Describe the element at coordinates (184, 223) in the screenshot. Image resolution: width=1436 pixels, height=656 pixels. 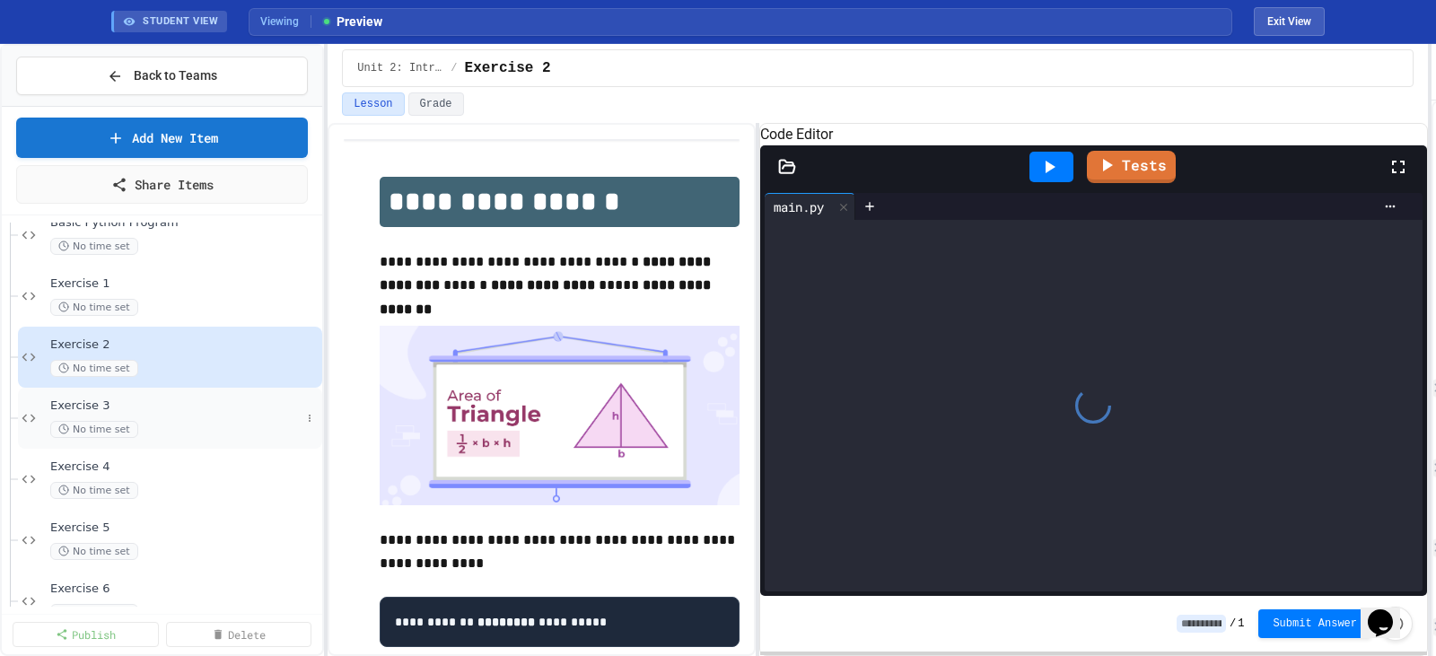
I see `span: Basic Python Program` at that location.